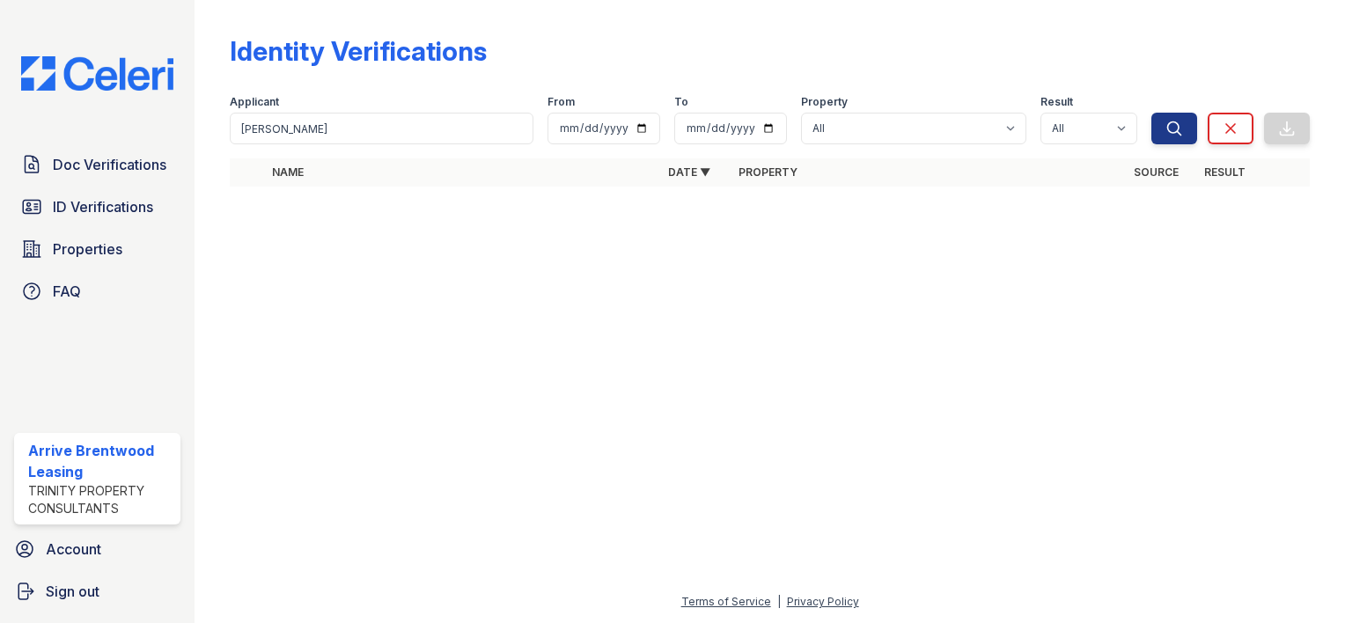 This screenshot has height=623, width=1345. Describe the element at coordinates (100, 461) in the screenshot. I see `div: Arrive Brentwood Leasing` at that location.